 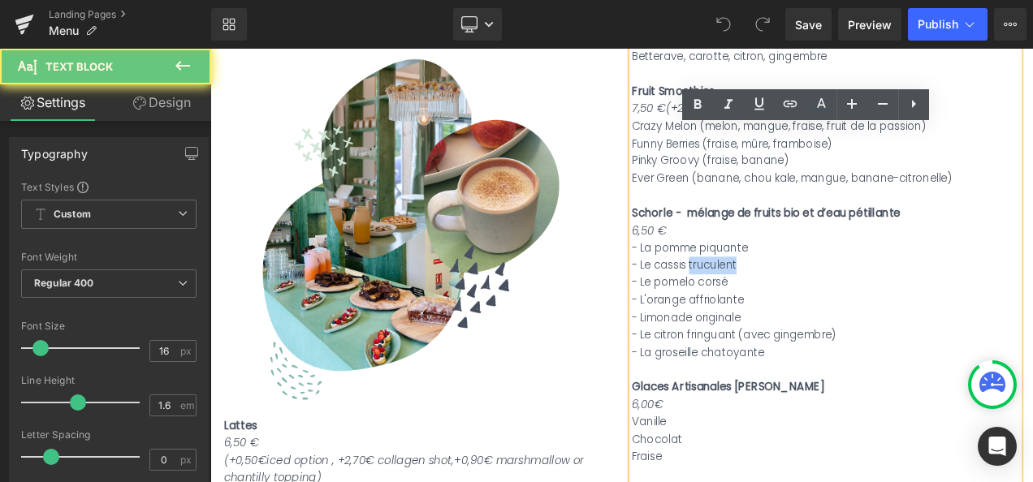 I want to click on span: Text Block, so click(x=79, y=67).